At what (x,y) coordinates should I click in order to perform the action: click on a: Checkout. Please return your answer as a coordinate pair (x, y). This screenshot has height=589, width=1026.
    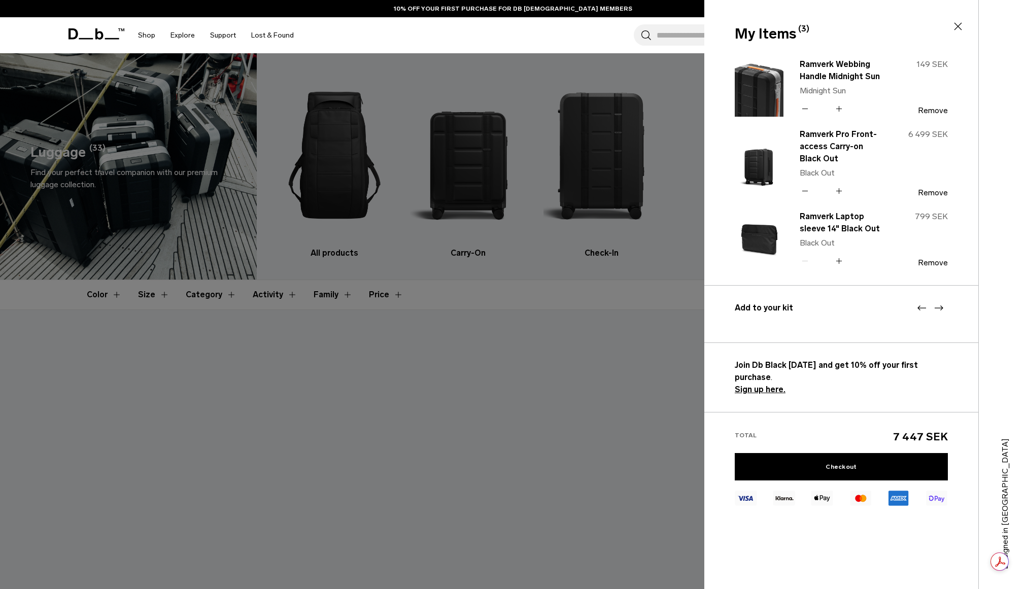
    Looking at the image, I should click on (841, 467).